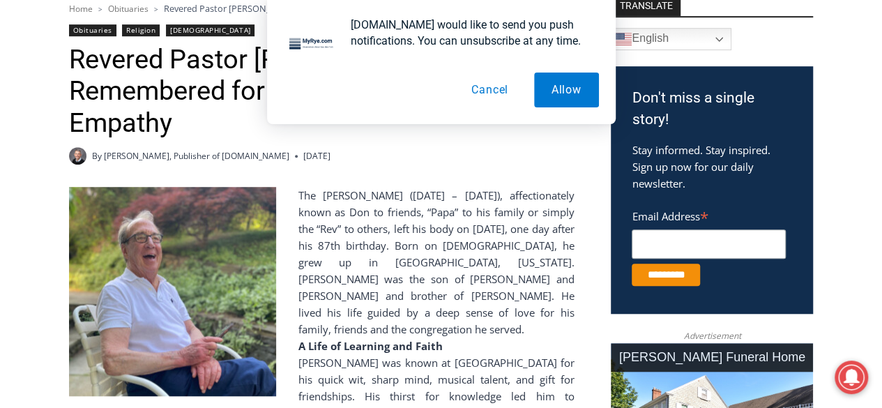 This screenshot has width=882, height=408. I want to click on img: notification icon, so click(311, 45).